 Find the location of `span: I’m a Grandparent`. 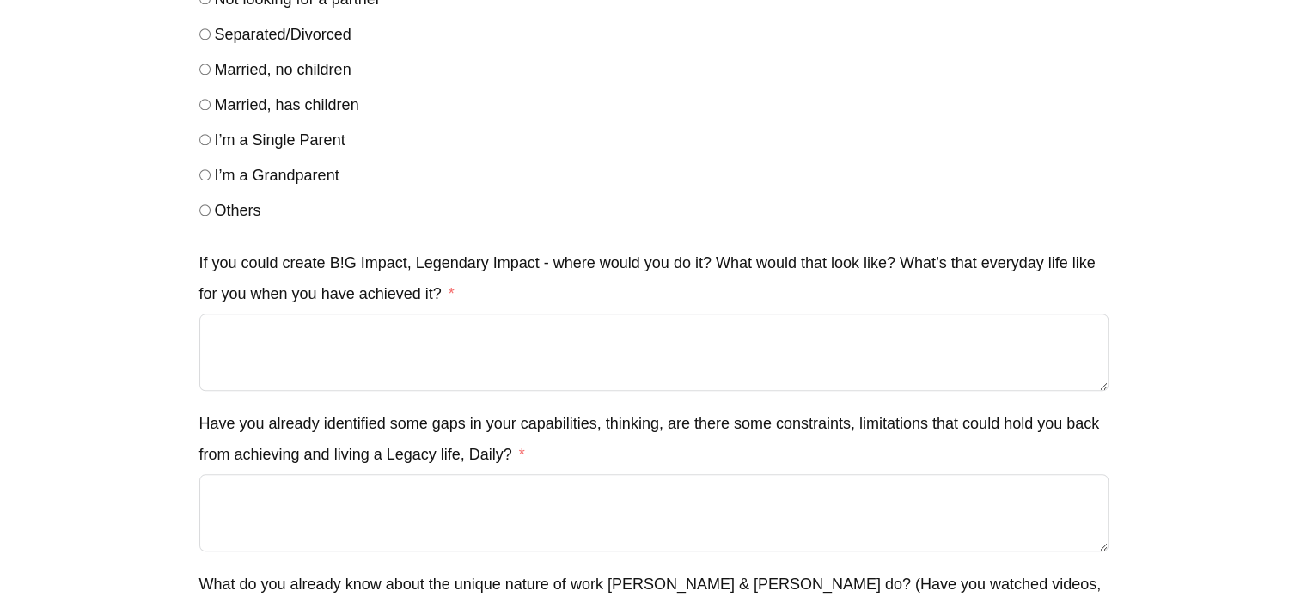

span: I’m a Grandparent is located at coordinates (277, 175).